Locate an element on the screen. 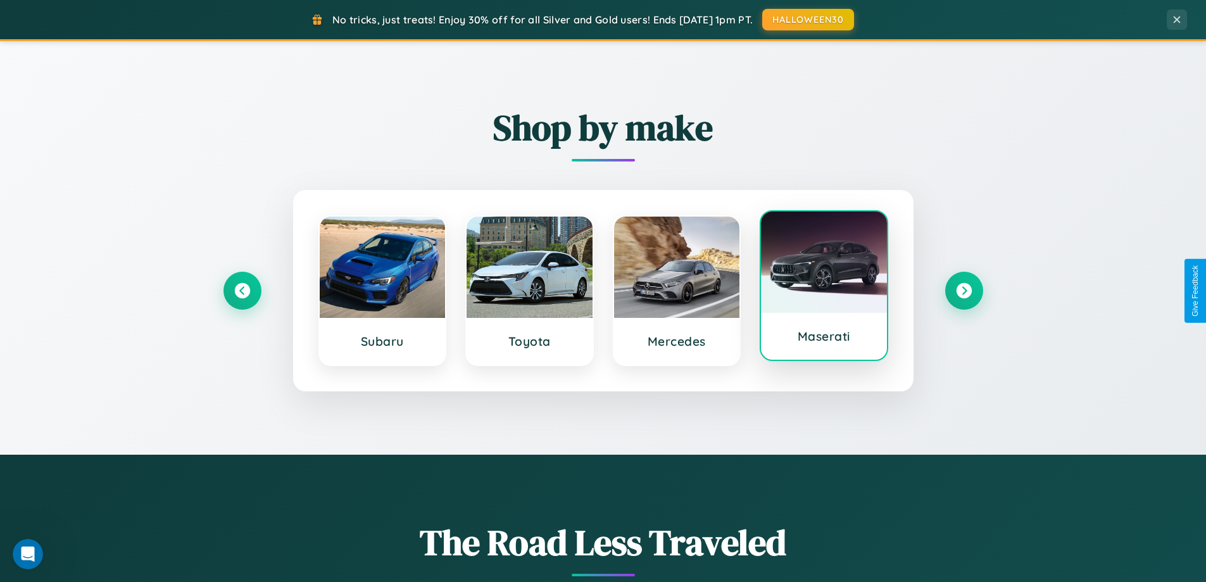 The height and width of the screenshot is (582, 1206). button: HALLOWEEN30 is located at coordinates (808, 20).